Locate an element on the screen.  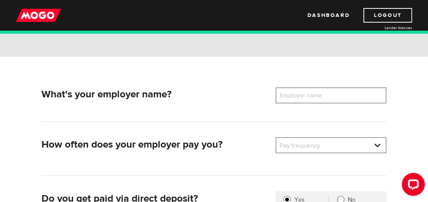
img: mogo_logo-11ee424be714fa7cbb0f0f49df9e16ec.png is located at coordinates (38, 15).